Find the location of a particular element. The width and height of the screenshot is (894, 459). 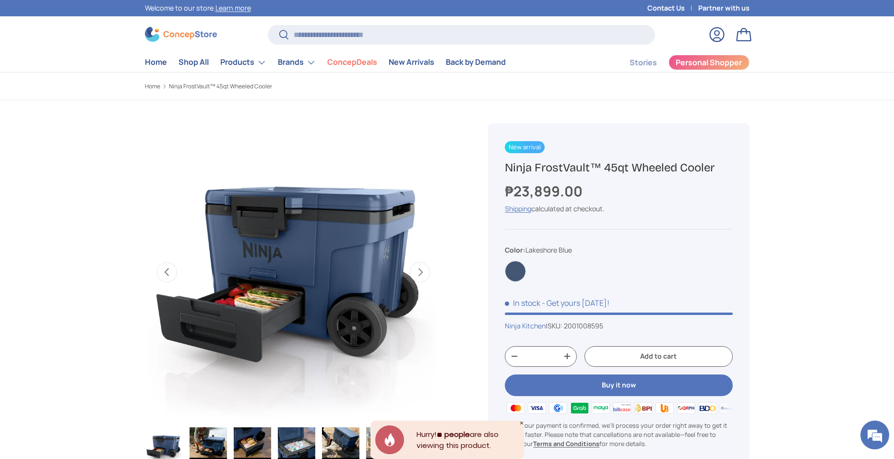

a: Back by Demand is located at coordinates (476, 62).